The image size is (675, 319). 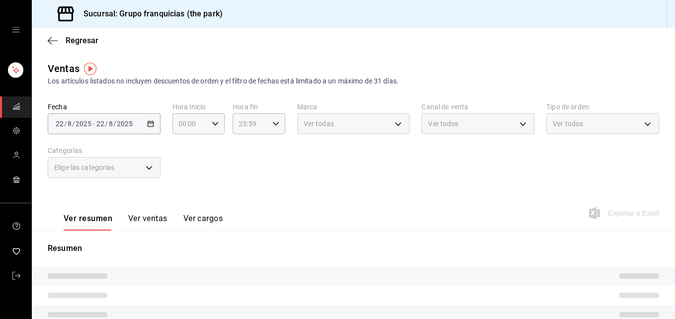 What do you see at coordinates (354, 107) in the screenshot?
I see `label: Marca` at bounding box center [354, 107].